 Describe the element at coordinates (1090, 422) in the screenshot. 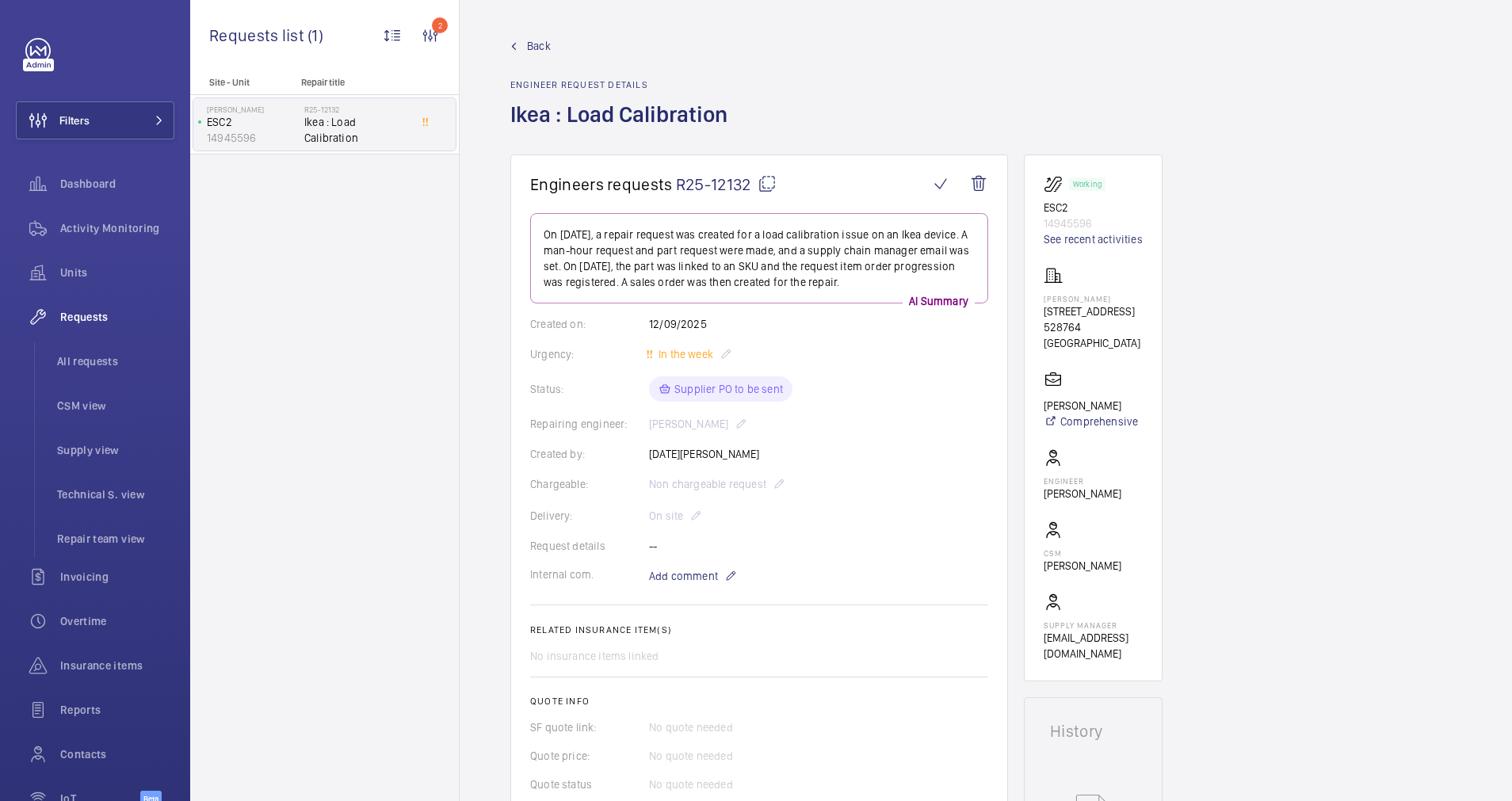

I see `a: Comprehensive` at that location.